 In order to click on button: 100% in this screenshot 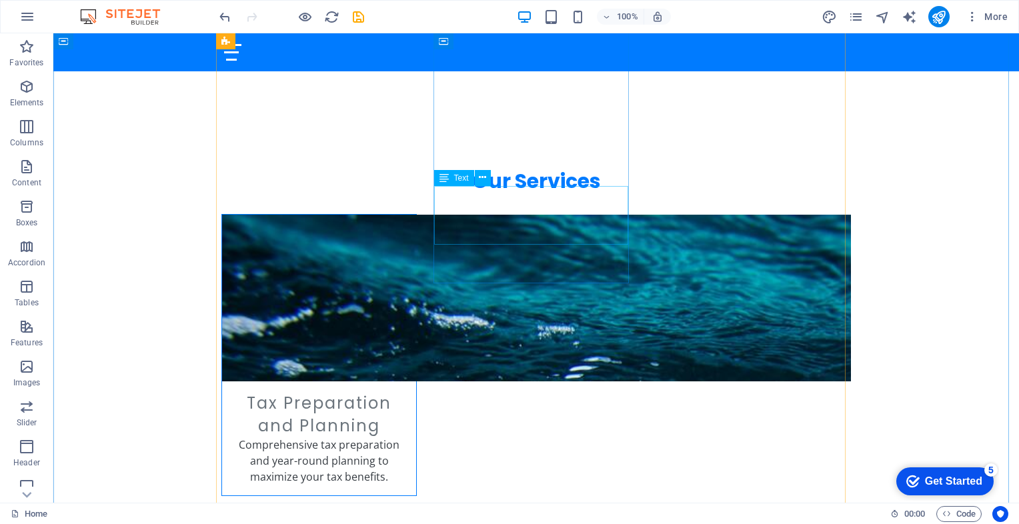, I will do `click(621, 17)`.